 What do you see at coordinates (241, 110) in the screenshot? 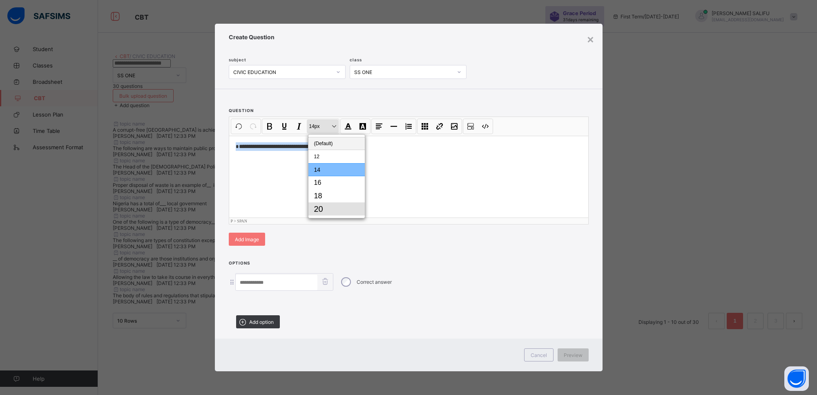
I see `span: question` at bounding box center [241, 110].